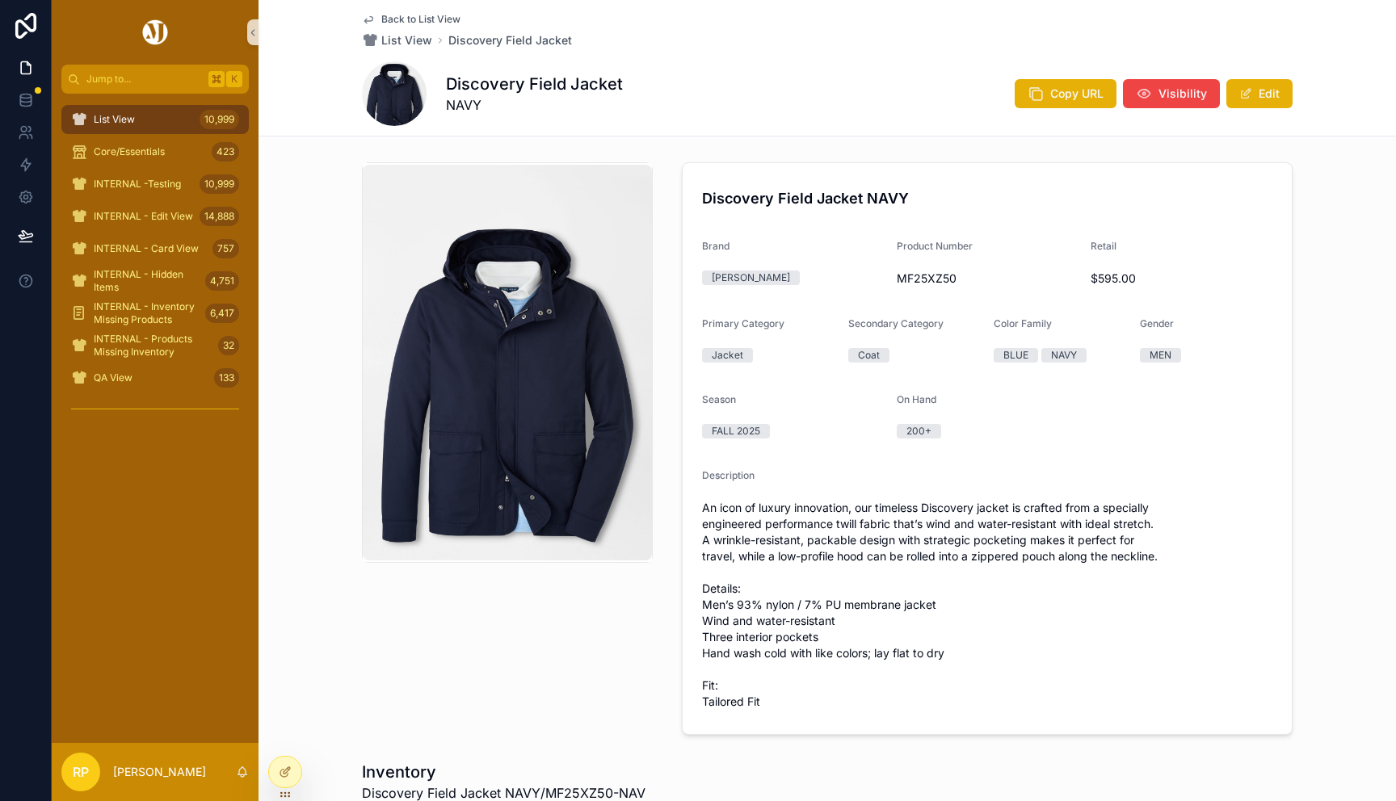 The height and width of the screenshot is (801, 1396). Describe the element at coordinates (155, 249) in the screenshot. I see `a: INTERNAL - Card View757` at that location.